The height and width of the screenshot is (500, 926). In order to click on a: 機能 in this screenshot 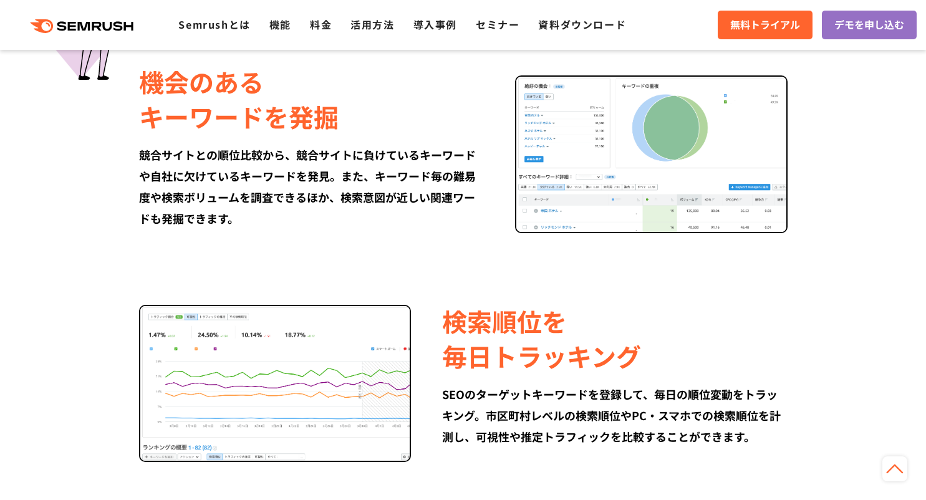, I will do `click(280, 24)`.